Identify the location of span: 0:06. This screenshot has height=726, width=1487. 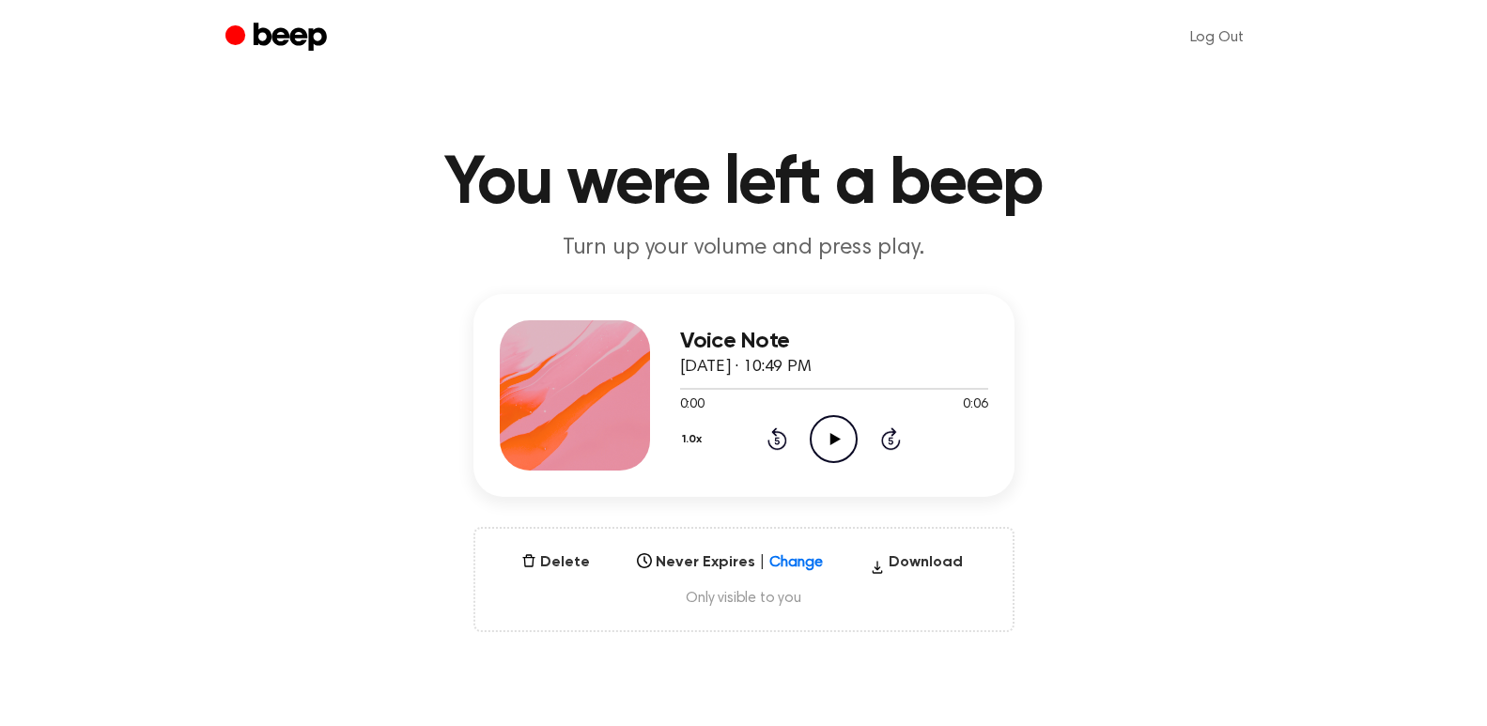
(975, 405).